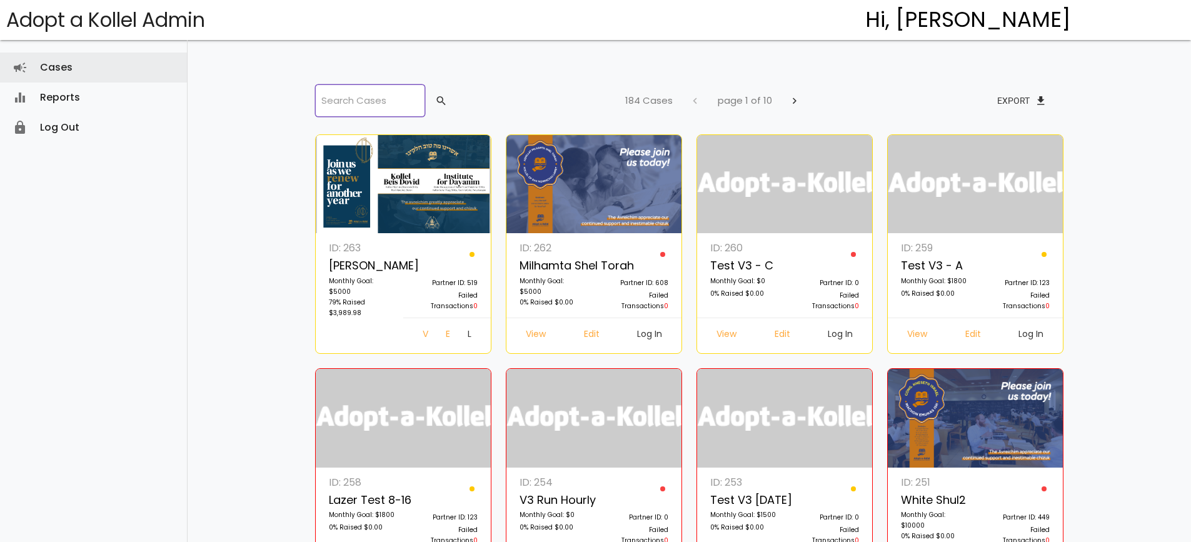 The width and height of the screenshot is (1191, 542). I want to click on p: Partner ID: 449, so click(1016, 518).